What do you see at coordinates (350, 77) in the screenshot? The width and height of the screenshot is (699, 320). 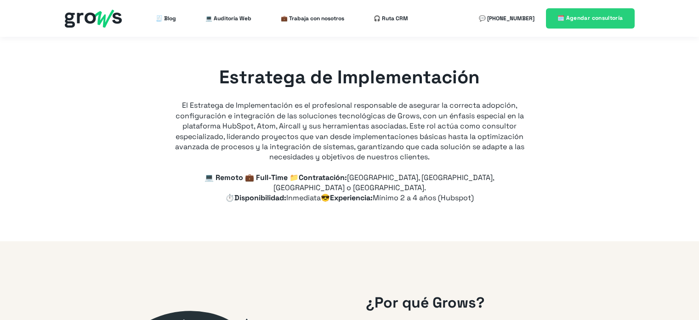 I see `h1: Estratega de Implementación` at bounding box center [350, 77].